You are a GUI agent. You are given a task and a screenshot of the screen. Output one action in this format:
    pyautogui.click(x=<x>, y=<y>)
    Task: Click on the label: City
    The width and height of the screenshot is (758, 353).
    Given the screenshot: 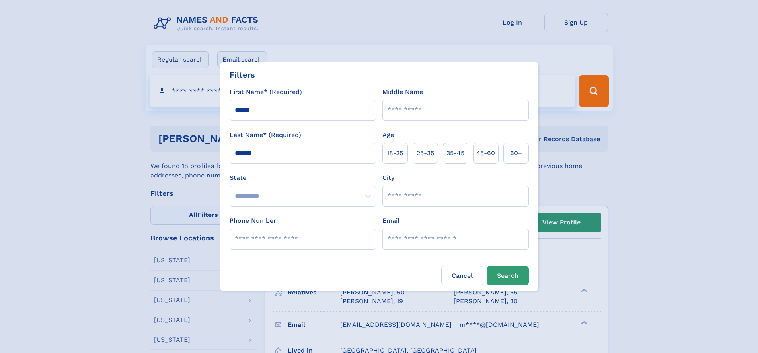 What is the action you would take?
    pyautogui.click(x=389, y=178)
    